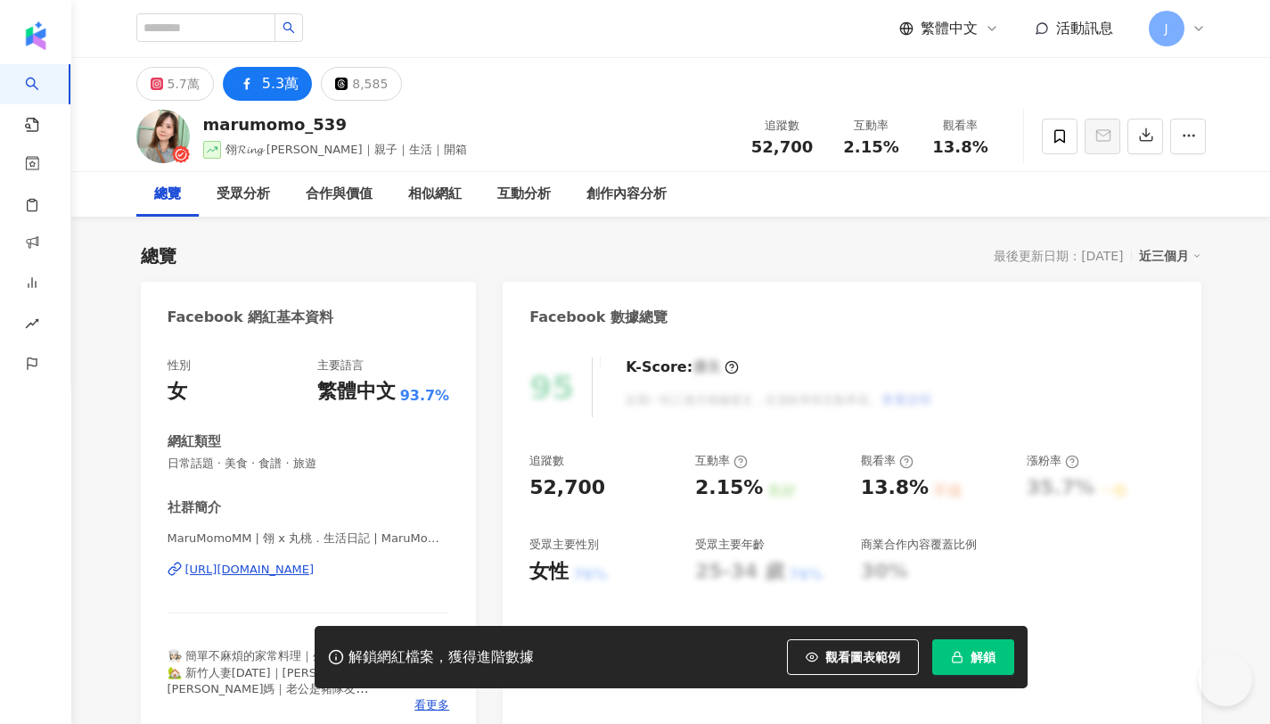  Describe the element at coordinates (184, 84) in the screenshot. I see `div: 5.7萬` at that location.